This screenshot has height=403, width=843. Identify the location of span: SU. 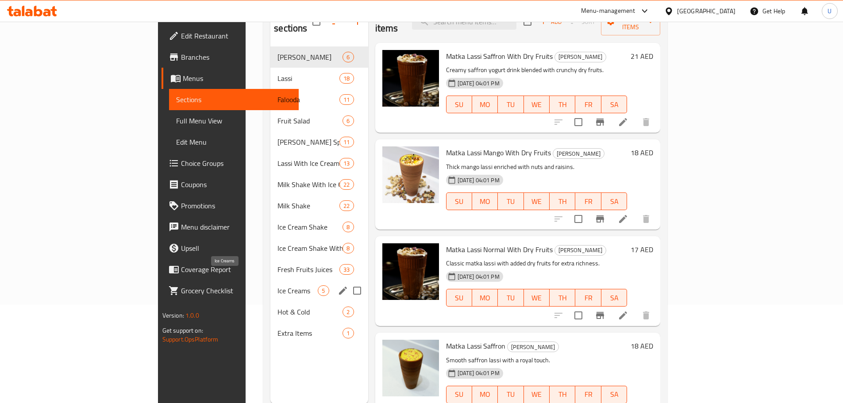
(459, 298).